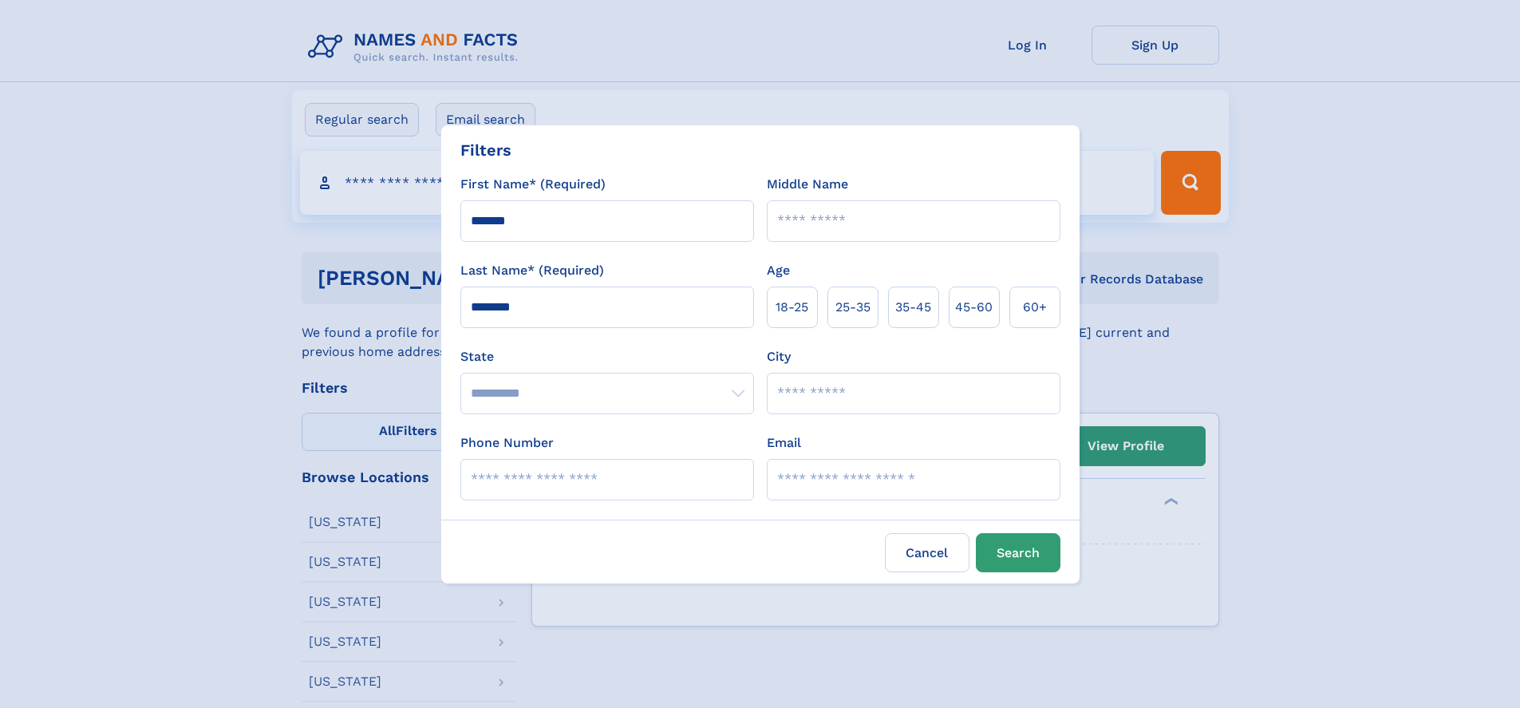  What do you see at coordinates (974, 307) in the screenshot?
I see `span: 45‑60` at bounding box center [974, 307].